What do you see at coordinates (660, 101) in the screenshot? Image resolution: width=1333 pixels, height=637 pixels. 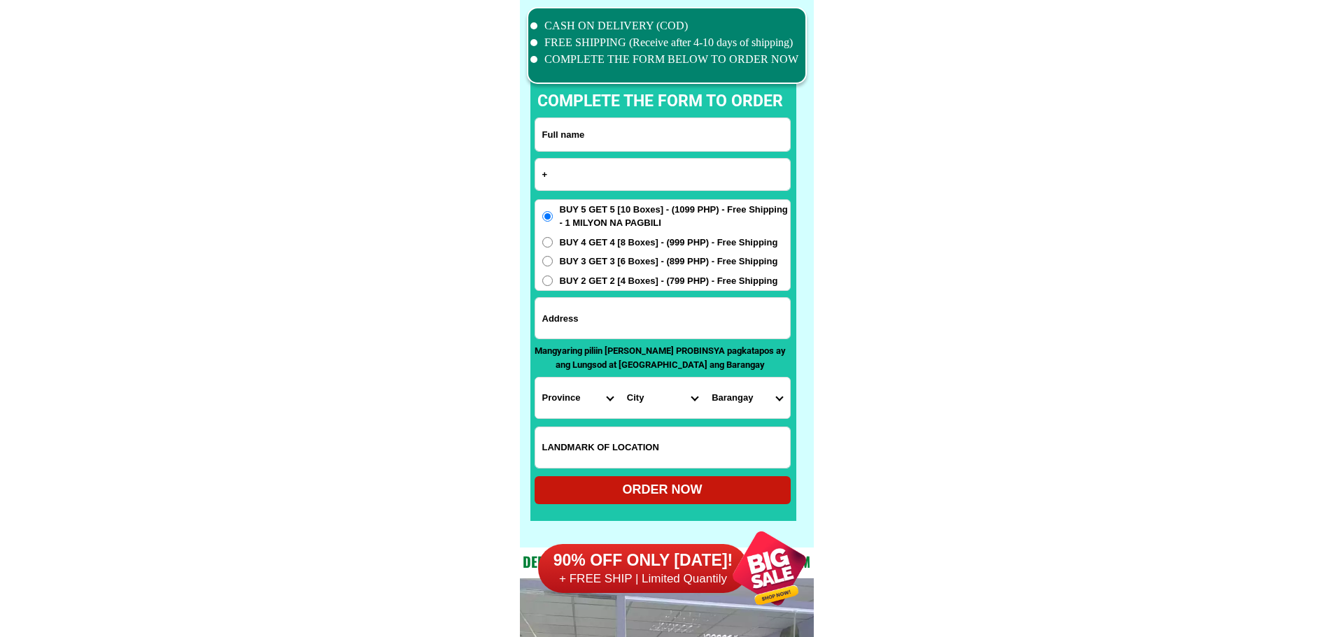 I see `p: complete the form to order` at bounding box center [660, 101].